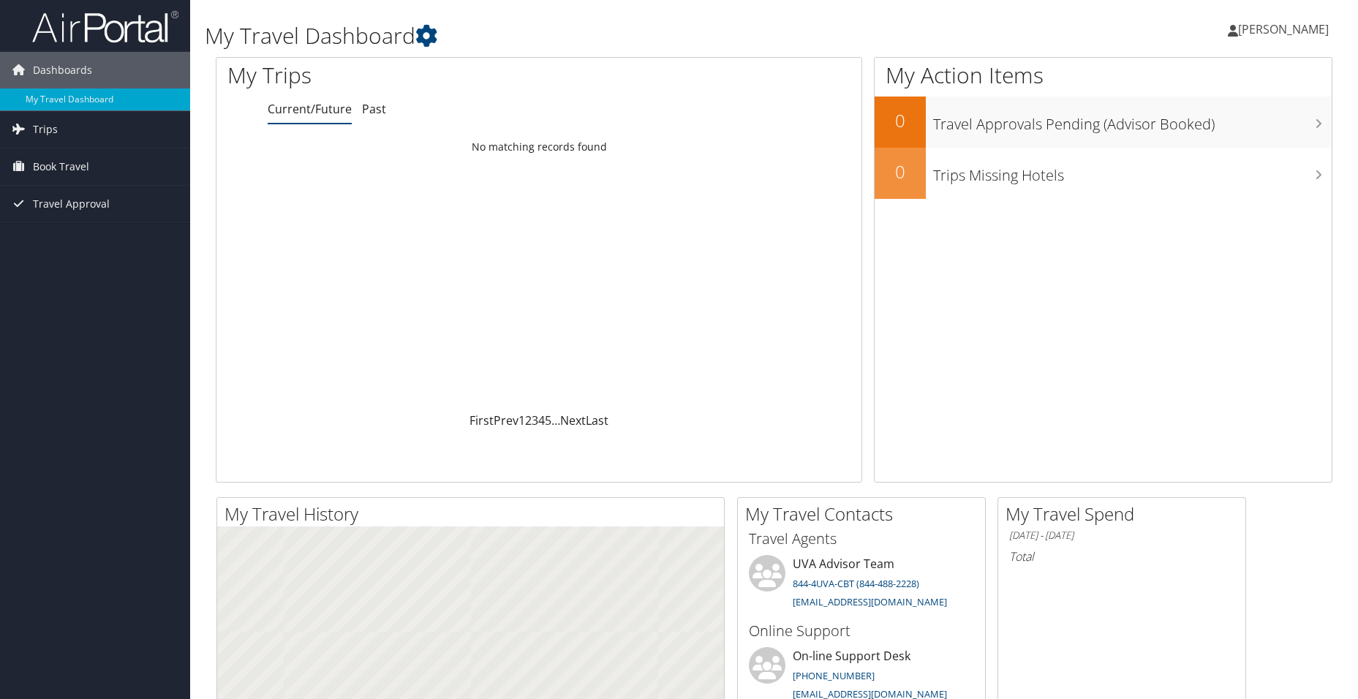  What do you see at coordinates (45, 129) in the screenshot?
I see `span: Trips` at bounding box center [45, 129].